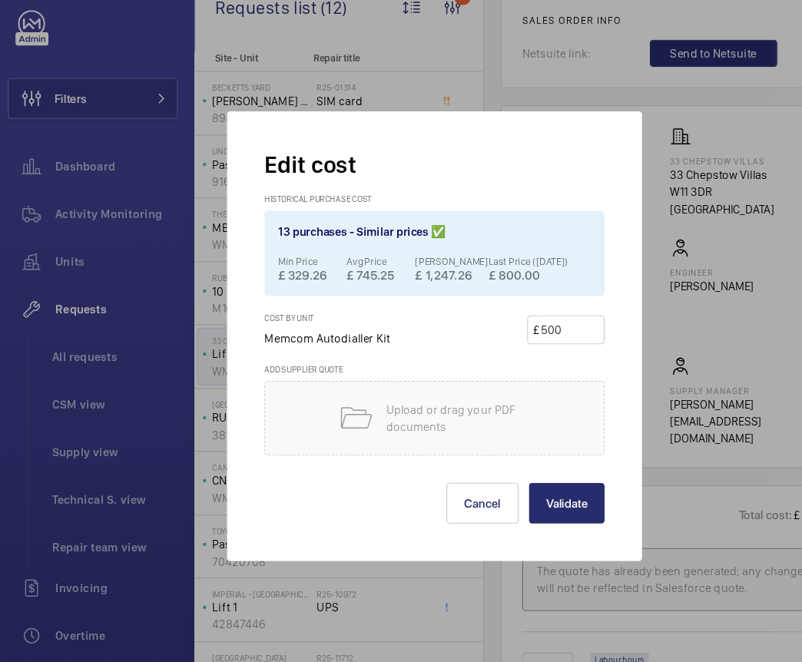  Describe the element at coordinates (290, 264) in the screenshot. I see `p: Min Price` at that location.